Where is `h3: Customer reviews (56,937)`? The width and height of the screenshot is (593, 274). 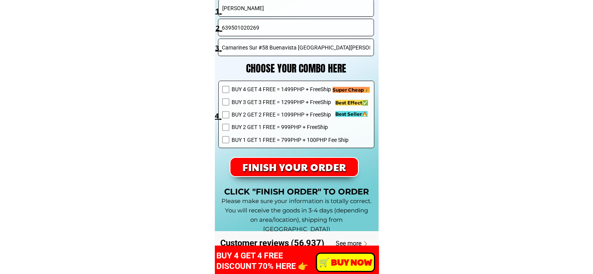 h3: Customer reviews (56,937) is located at coordinates (275, 243).